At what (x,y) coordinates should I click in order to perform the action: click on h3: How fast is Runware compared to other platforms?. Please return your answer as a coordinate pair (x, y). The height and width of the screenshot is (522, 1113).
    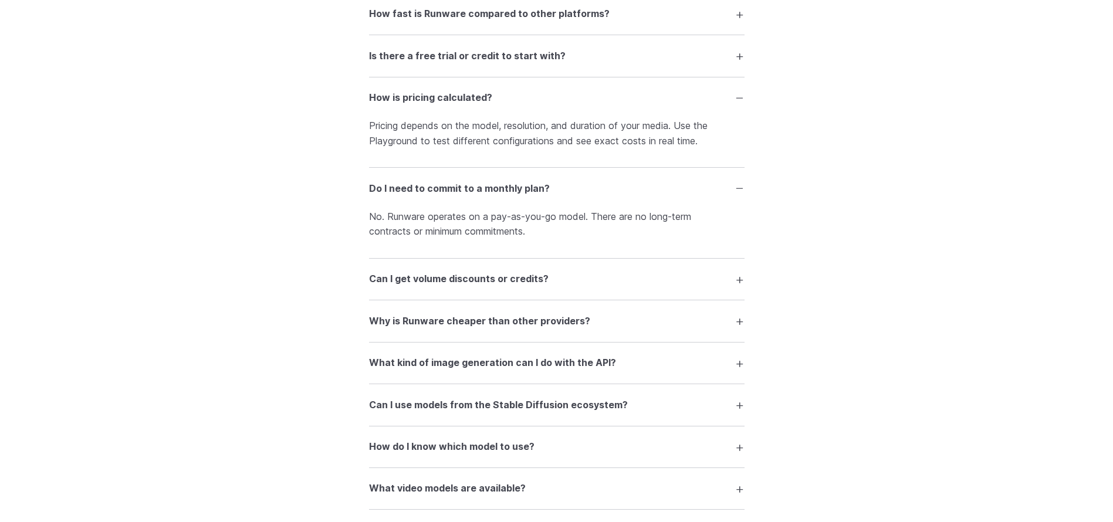
    Looking at the image, I should click on (489, 14).